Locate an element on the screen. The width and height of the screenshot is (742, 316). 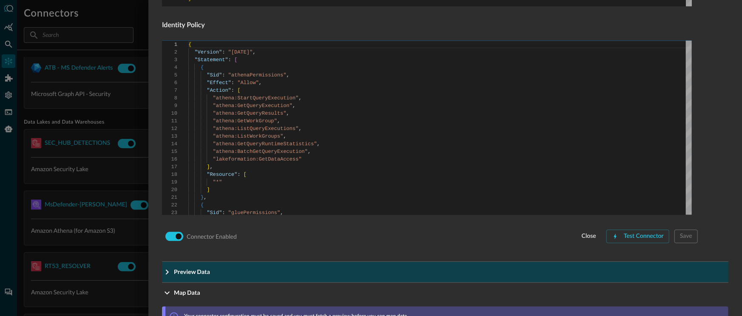
button: close is located at coordinates (589, 237).